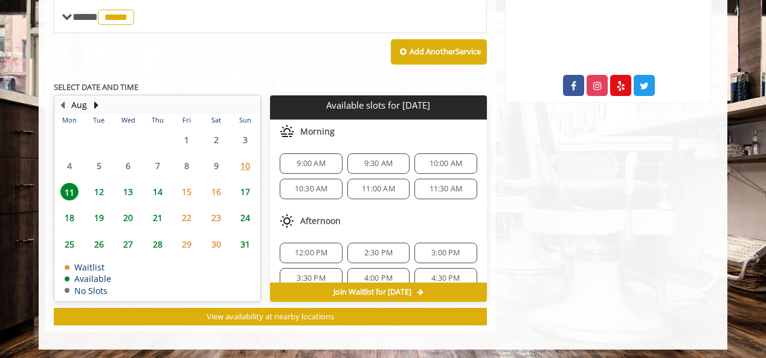 This screenshot has height=358, width=766. I want to click on span: 9:00 AM, so click(311, 164).